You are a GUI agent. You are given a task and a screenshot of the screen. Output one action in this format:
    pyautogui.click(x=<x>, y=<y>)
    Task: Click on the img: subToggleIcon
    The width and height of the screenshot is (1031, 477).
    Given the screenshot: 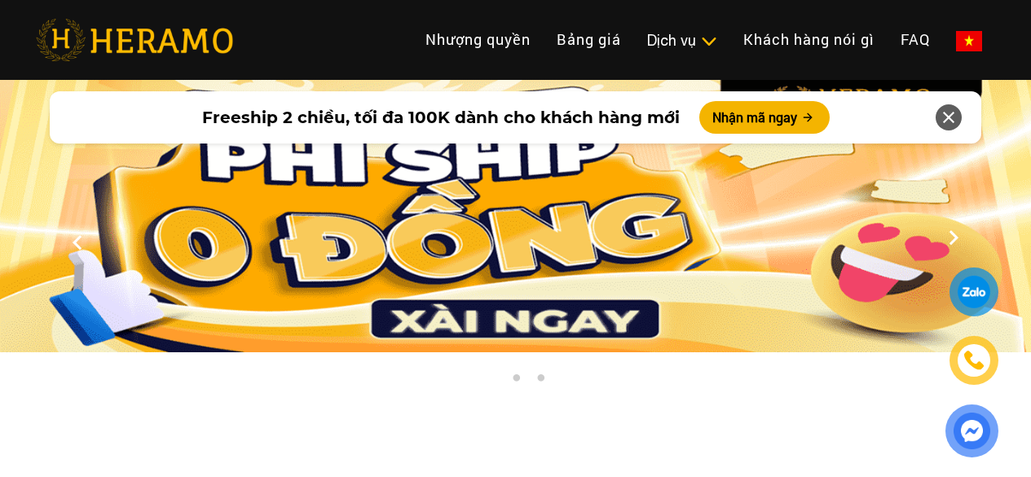 What is the action you would take?
    pyautogui.click(x=708, y=42)
    